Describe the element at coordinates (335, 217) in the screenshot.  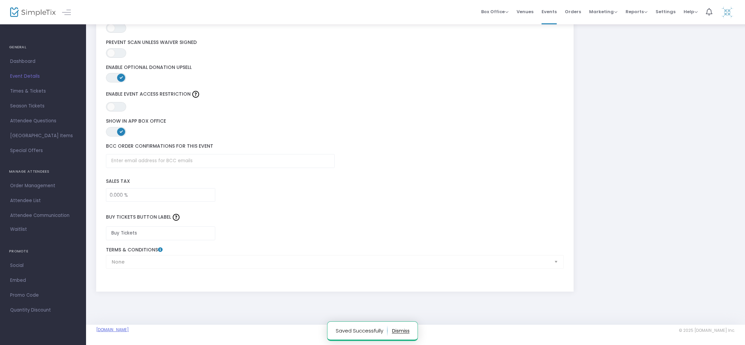
I see `label: Buy Tickets Button Label` at that location.